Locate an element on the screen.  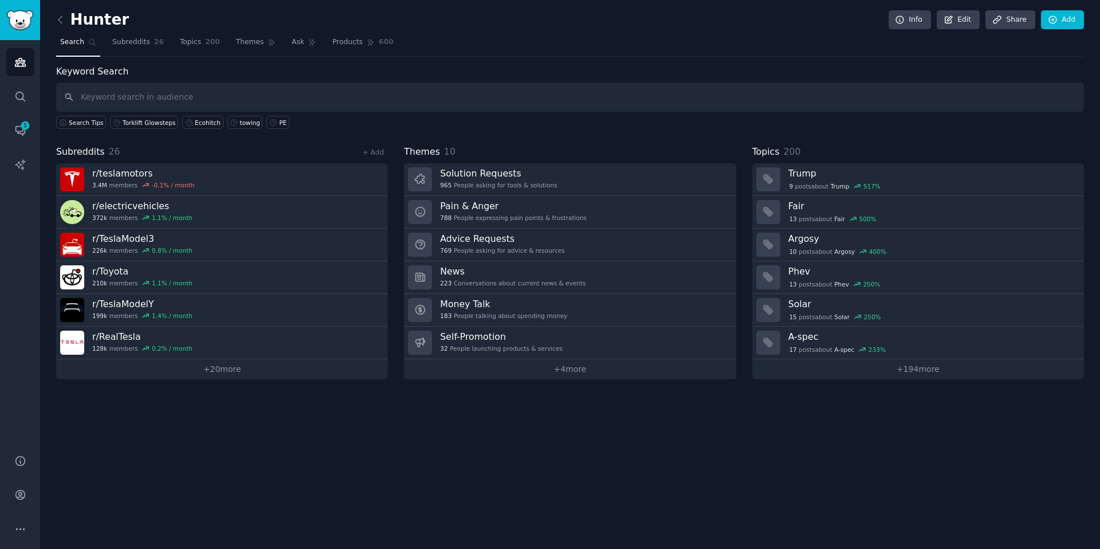
a: Topics200 is located at coordinates (200, 45).